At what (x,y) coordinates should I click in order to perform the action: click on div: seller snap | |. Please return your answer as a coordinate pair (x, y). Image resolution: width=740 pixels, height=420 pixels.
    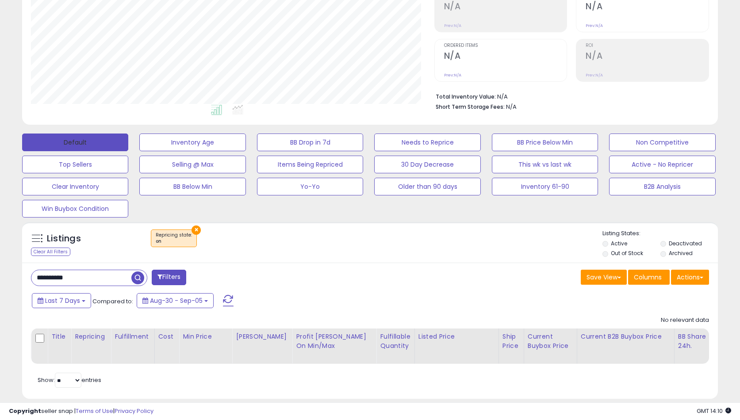
    Looking at the image, I should click on (81, 412).